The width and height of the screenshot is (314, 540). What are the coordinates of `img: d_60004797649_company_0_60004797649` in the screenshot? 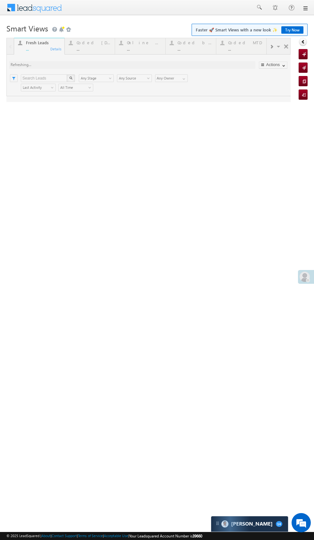 It's located at (19, 38).